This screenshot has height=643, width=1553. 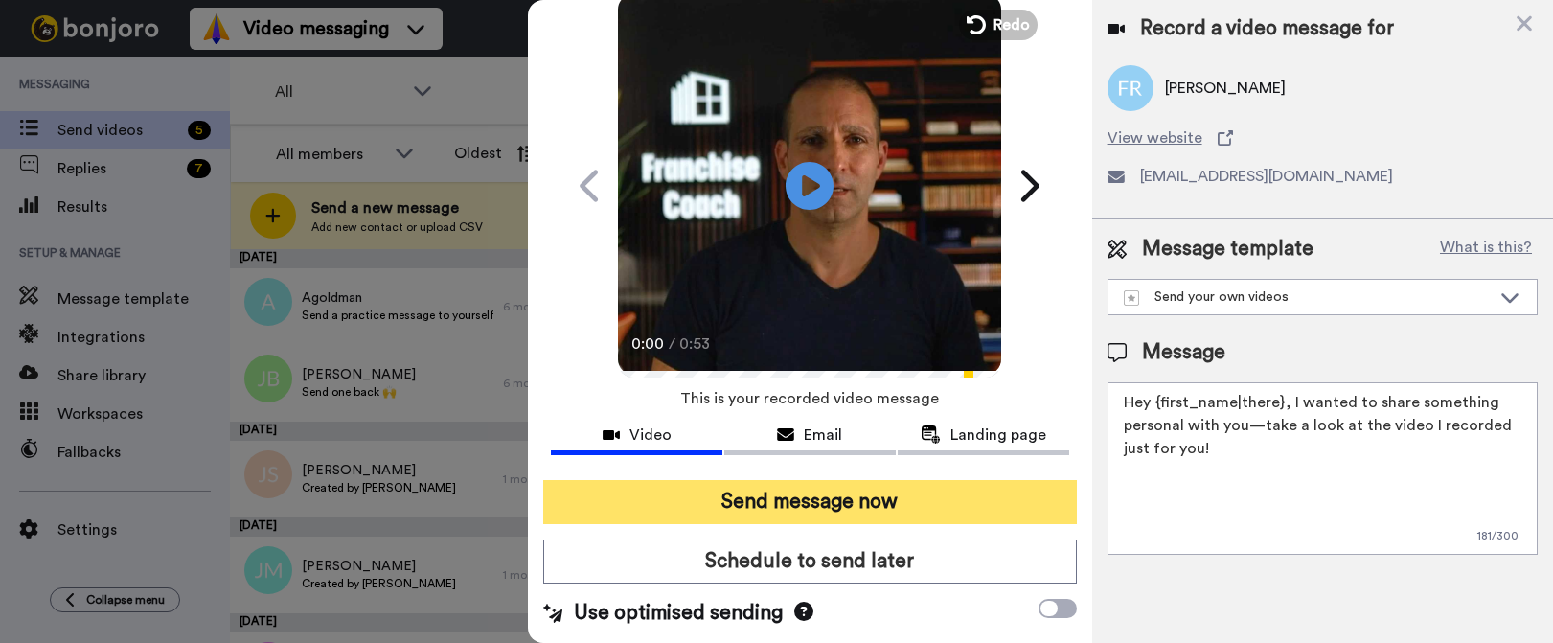 I want to click on button: What is this?, so click(x=1486, y=249).